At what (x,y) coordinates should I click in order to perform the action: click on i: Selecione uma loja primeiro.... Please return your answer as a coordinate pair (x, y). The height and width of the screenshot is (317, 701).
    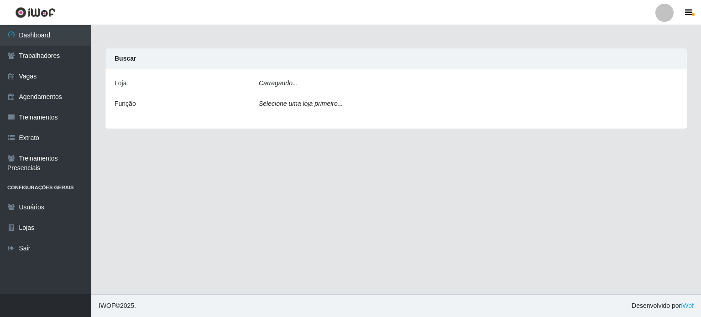
    Looking at the image, I should click on (301, 104).